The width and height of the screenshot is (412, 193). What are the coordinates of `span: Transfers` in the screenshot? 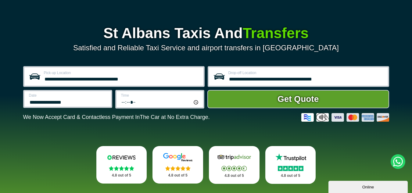 It's located at (276, 33).